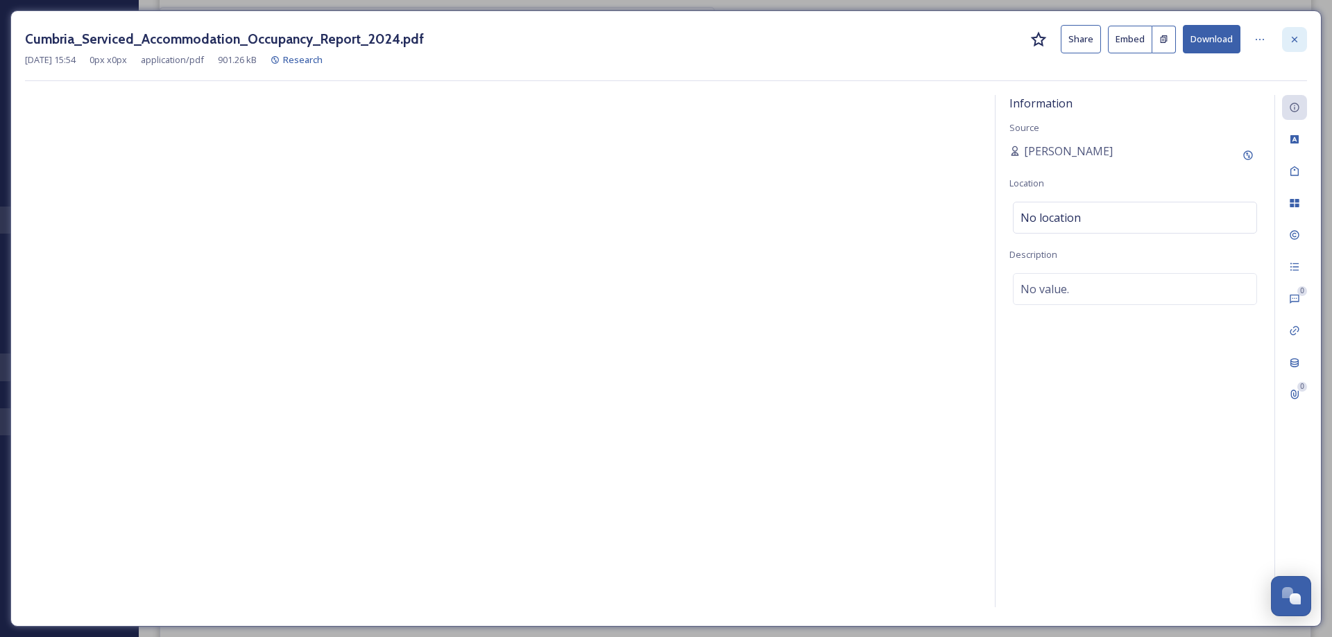 The image size is (1332, 637). I want to click on span: Source, so click(1024, 128).